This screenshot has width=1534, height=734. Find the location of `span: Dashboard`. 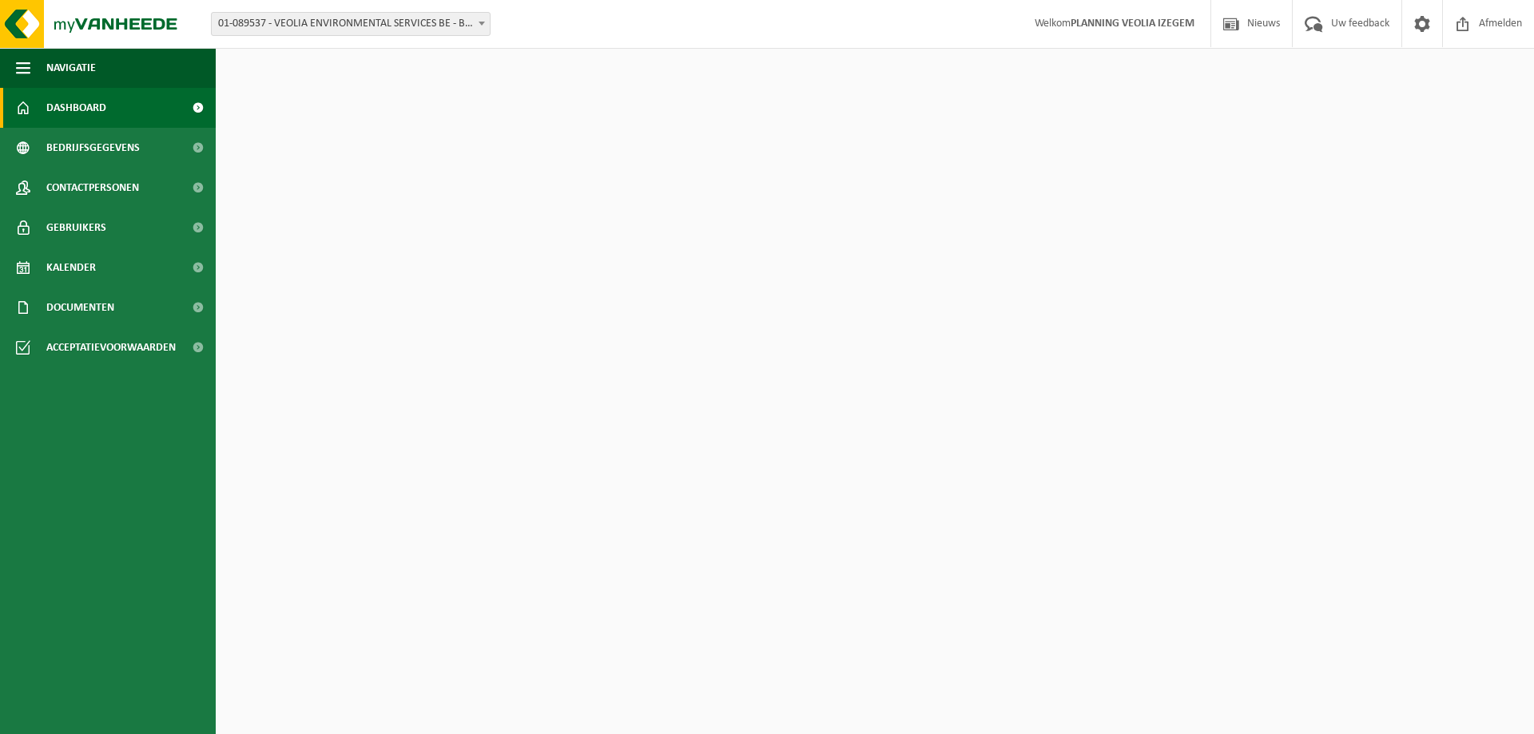

span: Dashboard is located at coordinates (76, 108).